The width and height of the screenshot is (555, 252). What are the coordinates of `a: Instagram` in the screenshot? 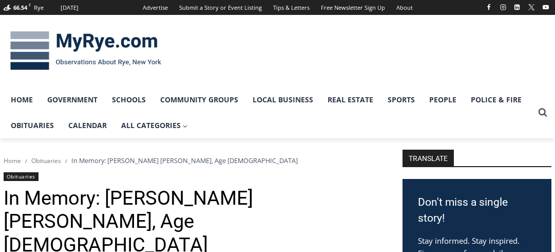 It's located at (503, 7).